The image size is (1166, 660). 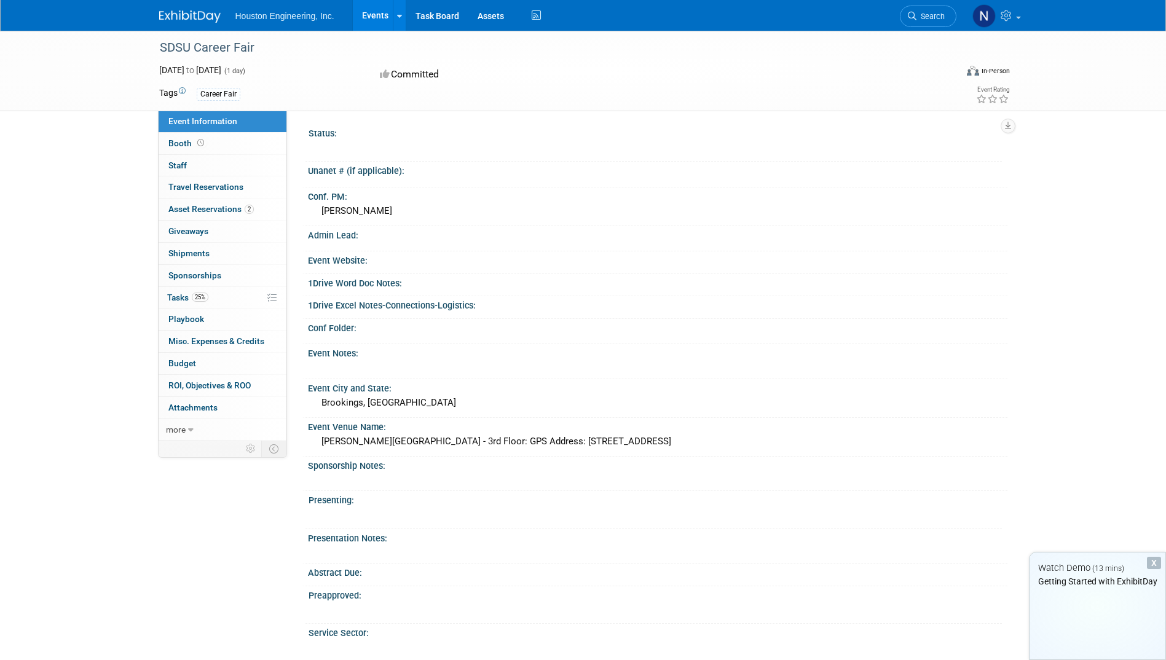 What do you see at coordinates (190, 17) in the screenshot?
I see `img: ExhibitDay` at bounding box center [190, 17].